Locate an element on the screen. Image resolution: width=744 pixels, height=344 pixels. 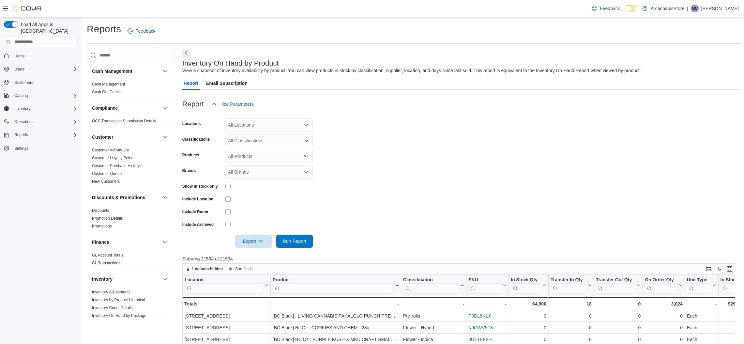
span: Home is located at coordinates (45, 56).